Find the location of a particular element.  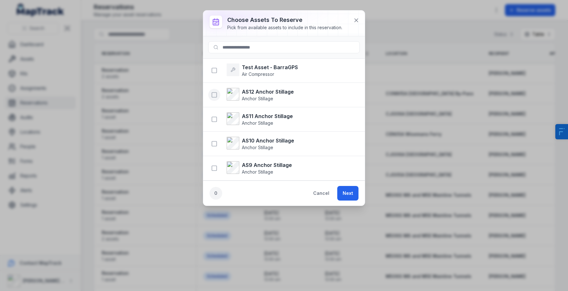

div: 0 is located at coordinates (216, 193).